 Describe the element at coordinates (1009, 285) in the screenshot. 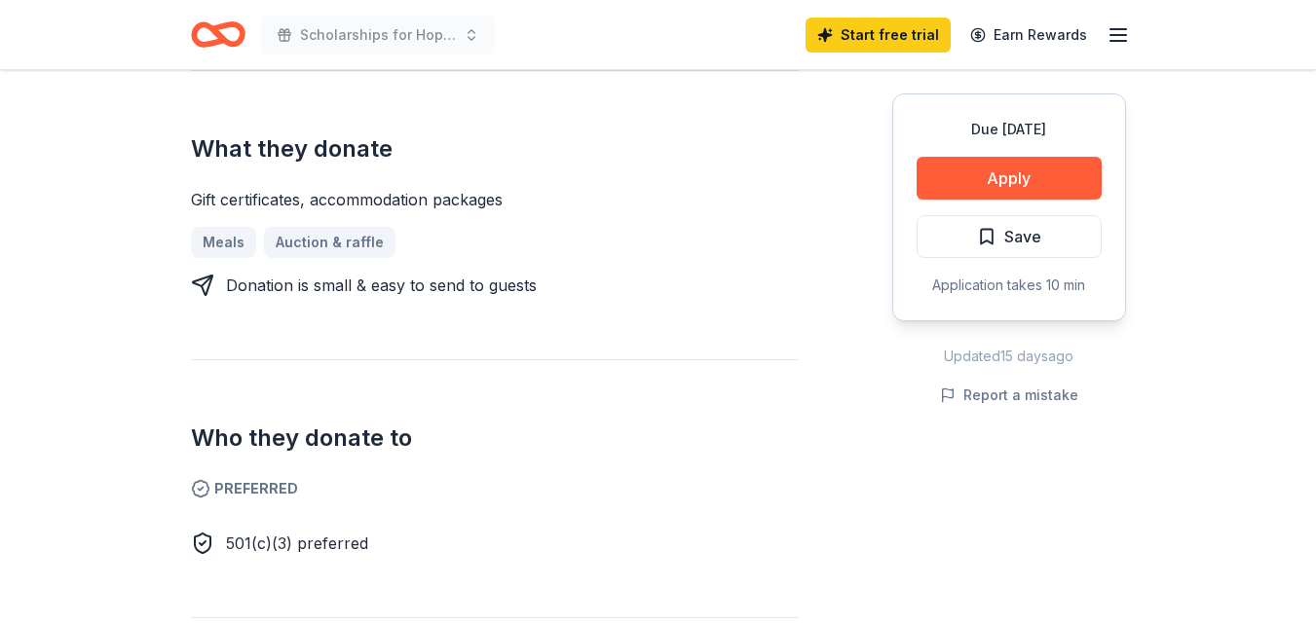

I see `div: Application takes 10 min` at that location.